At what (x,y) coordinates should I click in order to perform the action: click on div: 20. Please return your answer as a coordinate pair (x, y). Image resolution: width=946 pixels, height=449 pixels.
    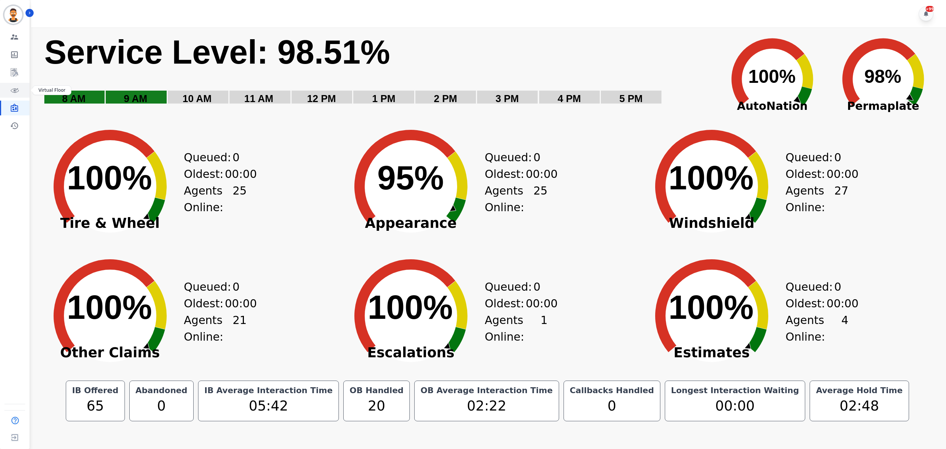
    Looking at the image, I should click on (377, 406).